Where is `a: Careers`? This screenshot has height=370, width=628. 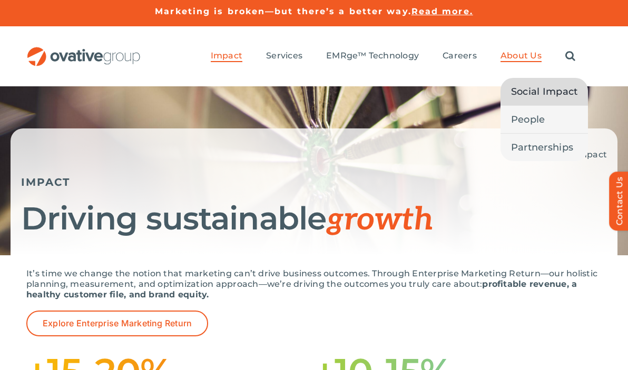
a: Careers is located at coordinates (459, 56).